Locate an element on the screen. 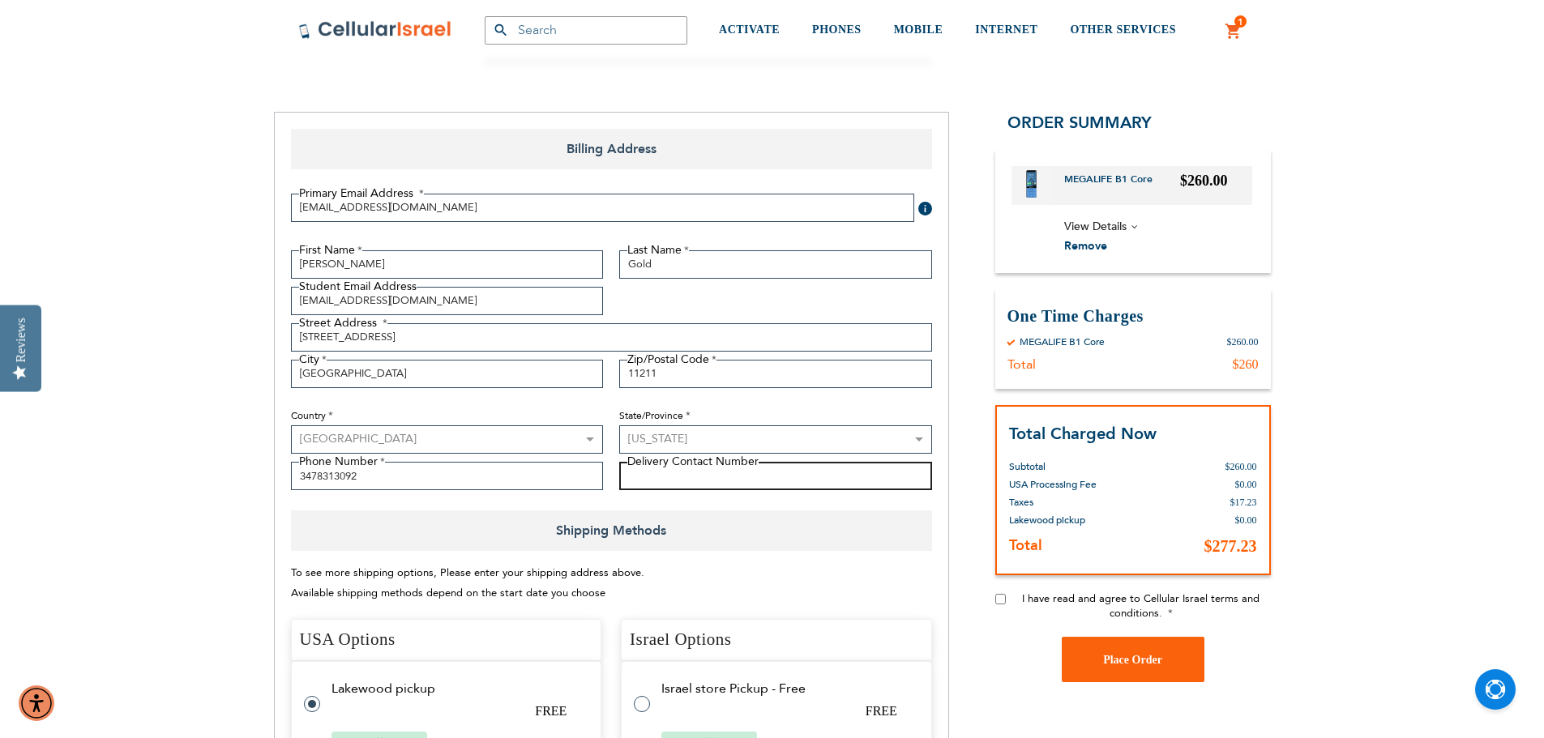 The height and width of the screenshot is (738, 1544). h4: Israel Options is located at coordinates (777, 640).